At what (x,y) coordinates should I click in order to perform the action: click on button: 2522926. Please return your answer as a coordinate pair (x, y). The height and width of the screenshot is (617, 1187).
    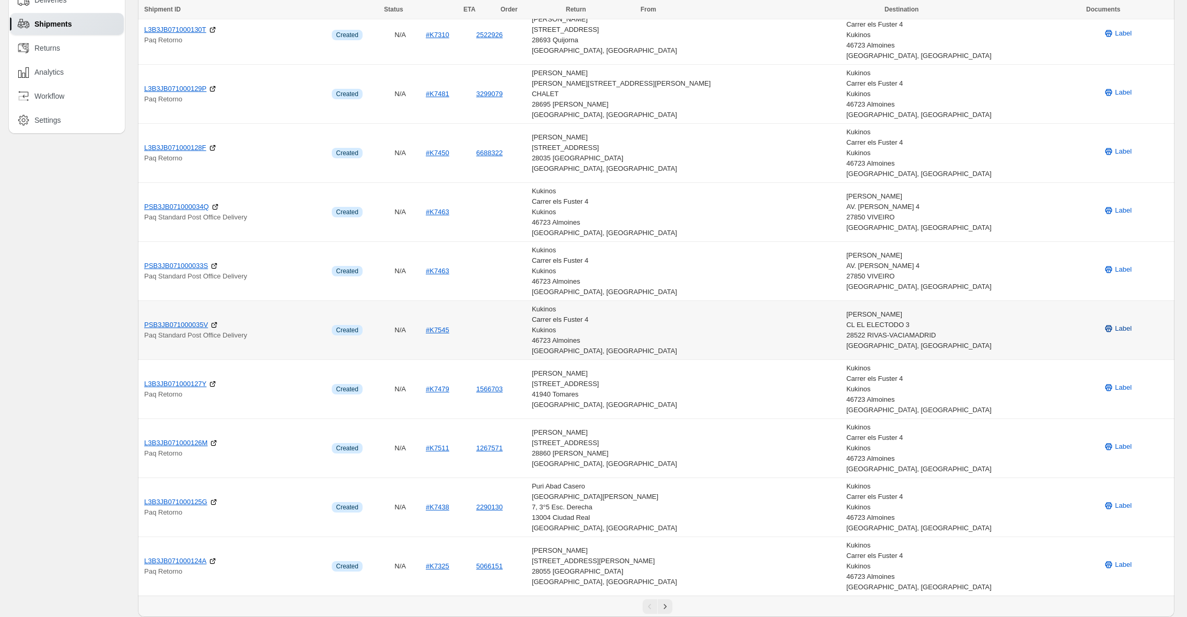
    Looking at the image, I should click on (490, 34).